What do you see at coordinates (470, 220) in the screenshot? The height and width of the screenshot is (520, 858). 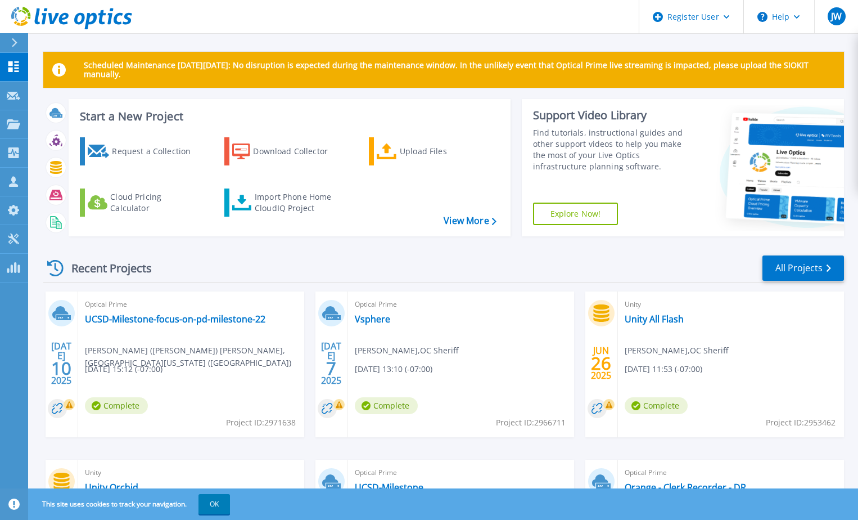 I see `a: View More` at bounding box center [470, 220].